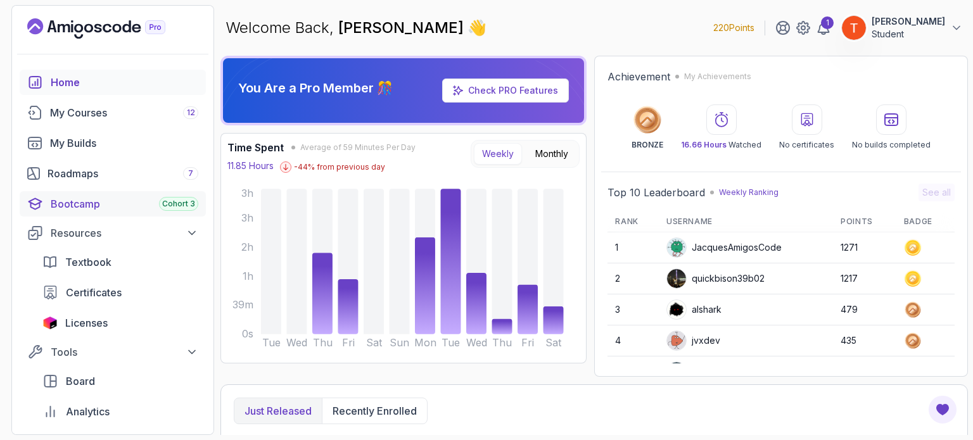 The height and width of the screenshot is (440, 973). Describe the element at coordinates (123, 174) in the screenshot. I see `div: Roadmaps` at that location.